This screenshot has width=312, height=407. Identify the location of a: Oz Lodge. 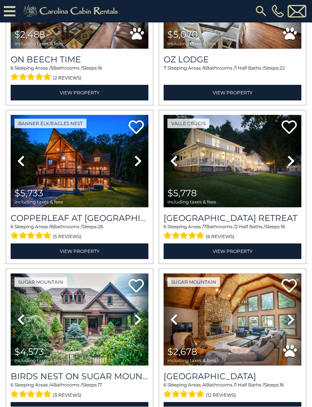
(232, 60).